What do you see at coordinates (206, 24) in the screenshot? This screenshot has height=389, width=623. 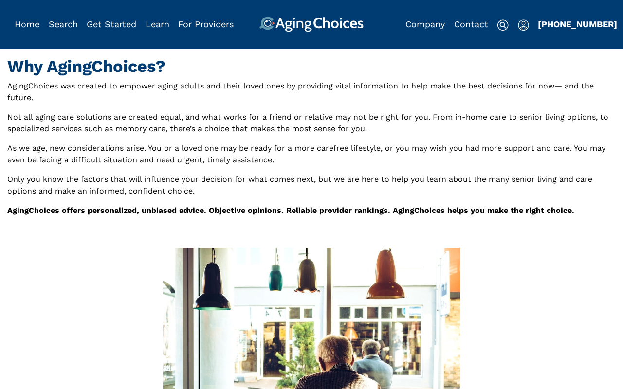 I see `a: For Providers` at bounding box center [206, 24].